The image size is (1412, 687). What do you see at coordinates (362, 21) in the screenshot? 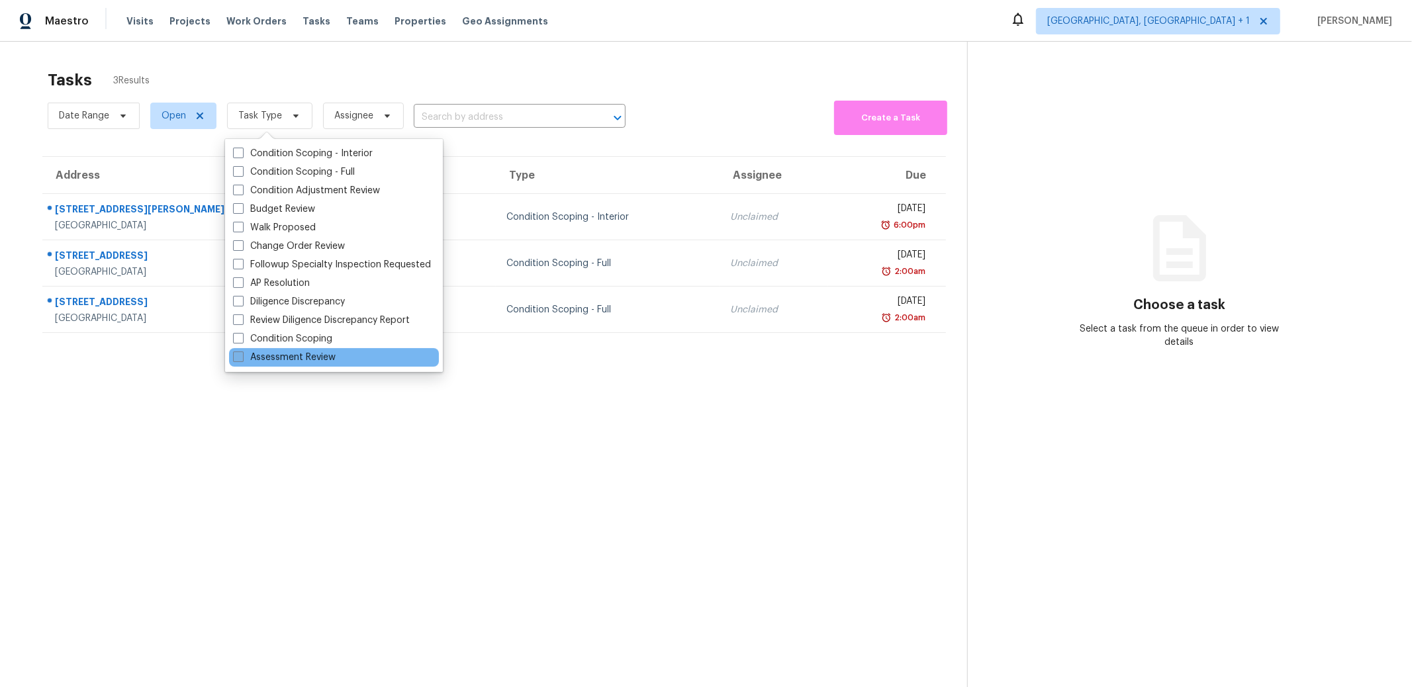
I see `span: Teams` at bounding box center [362, 21].